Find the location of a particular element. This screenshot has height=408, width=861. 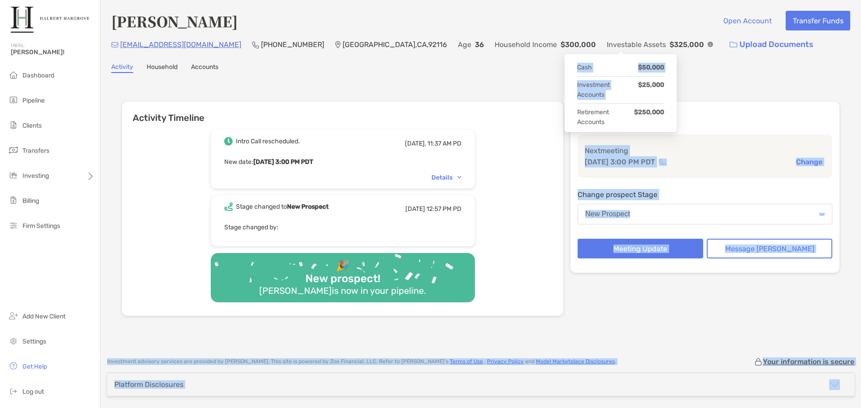

img: Confetti is located at coordinates (342, 274).